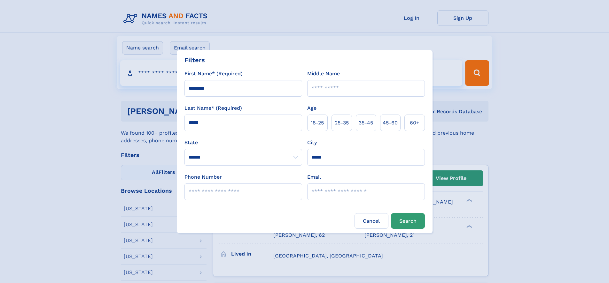  Describe the element at coordinates (390, 123) in the screenshot. I see `span: 45‑60` at that location.